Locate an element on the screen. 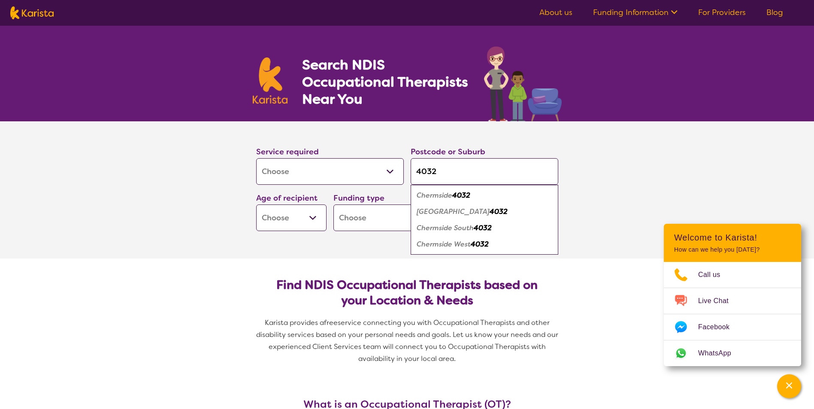  a: For Providers is located at coordinates (722, 12).